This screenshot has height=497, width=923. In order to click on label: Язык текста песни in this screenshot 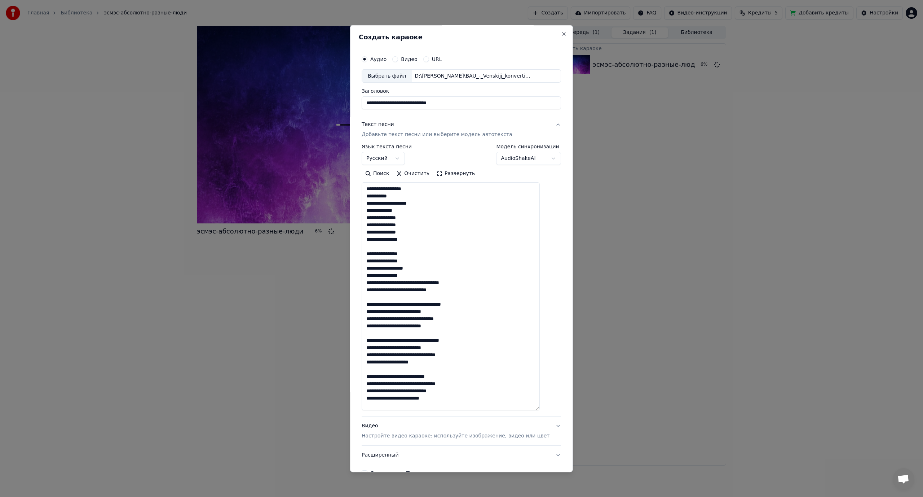, I will do `click(387, 147)`.